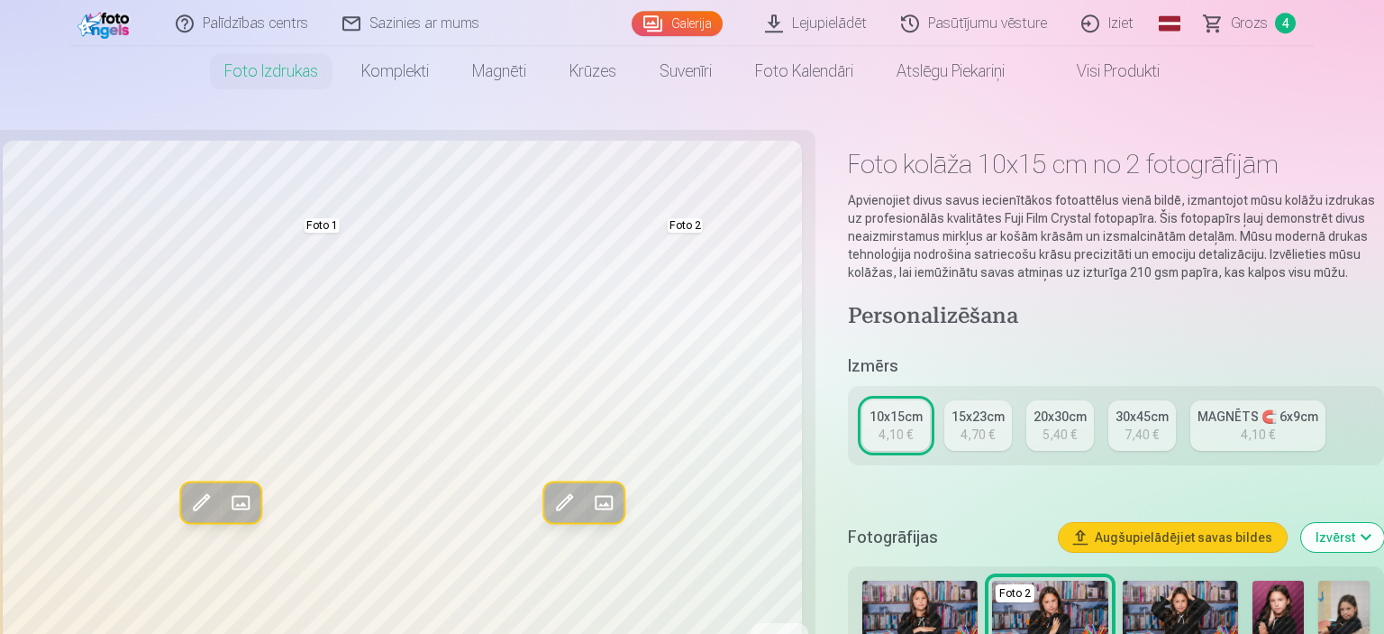 Image resolution: width=1384 pixels, height=634 pixels. I want to click on img: /fa1, so click(105, 23).